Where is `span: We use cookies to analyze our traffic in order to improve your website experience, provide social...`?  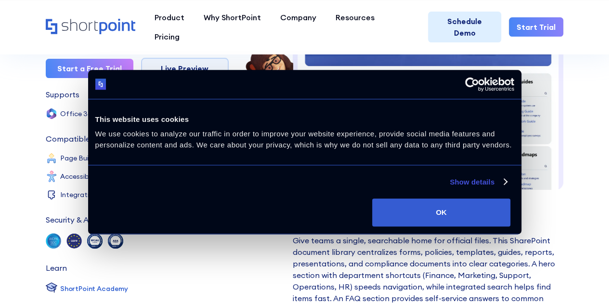 span: We use cookies to analyze our traffic in order to improve your website experience, provide social... is located at coordinates (303, 139).